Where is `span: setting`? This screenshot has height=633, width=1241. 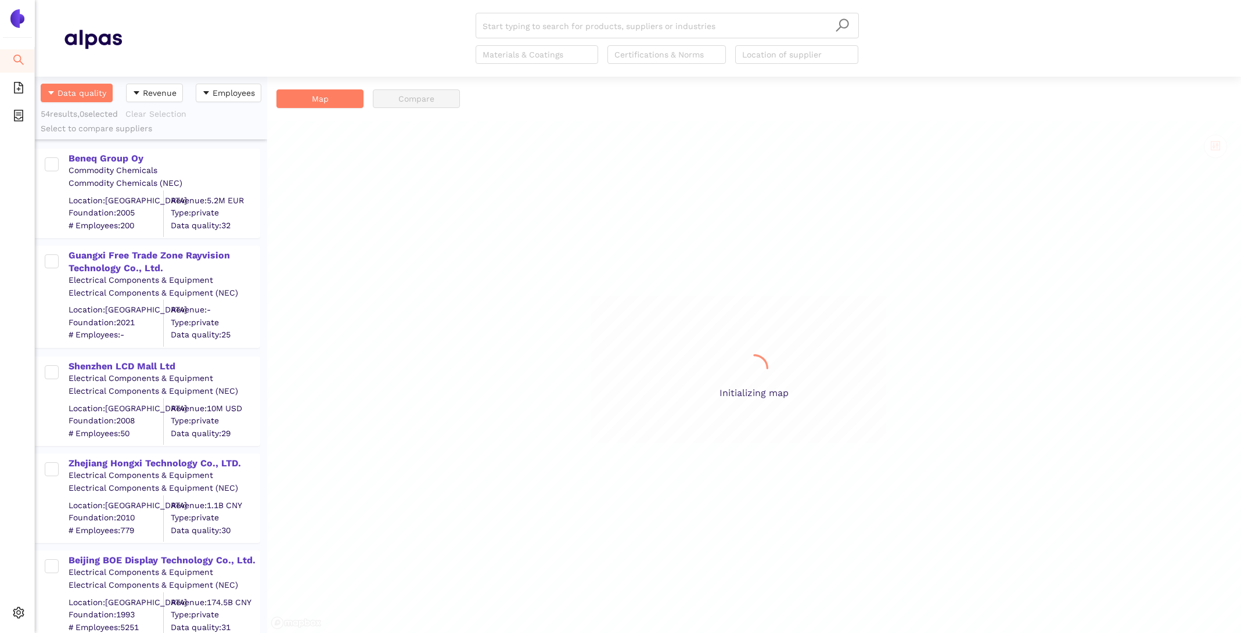 span: setting is located at coordinates (19, 614).